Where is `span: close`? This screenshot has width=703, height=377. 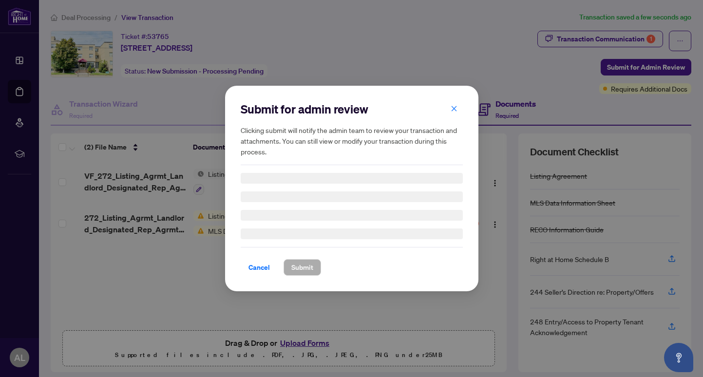
span: close is located at coordinates (454, 109).